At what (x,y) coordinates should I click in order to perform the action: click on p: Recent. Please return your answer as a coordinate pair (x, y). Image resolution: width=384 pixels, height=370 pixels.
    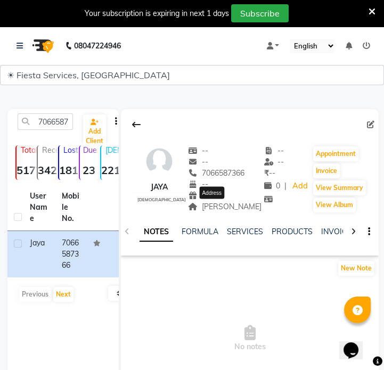
    Looking at the image, I should click on (49, 150).